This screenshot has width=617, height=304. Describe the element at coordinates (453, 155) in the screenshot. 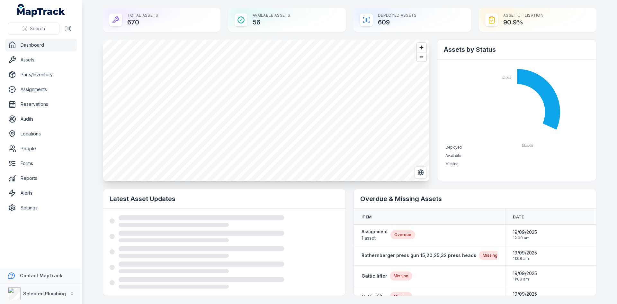

I see `span: Available` at that location.